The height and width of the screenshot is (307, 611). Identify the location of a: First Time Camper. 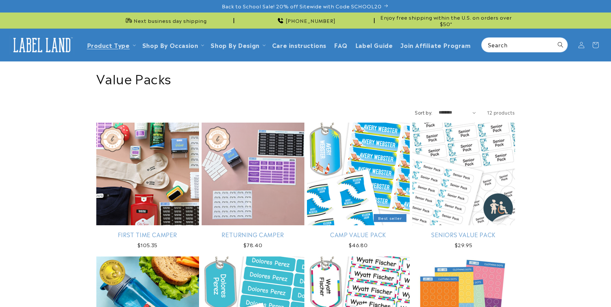
(148, 235).